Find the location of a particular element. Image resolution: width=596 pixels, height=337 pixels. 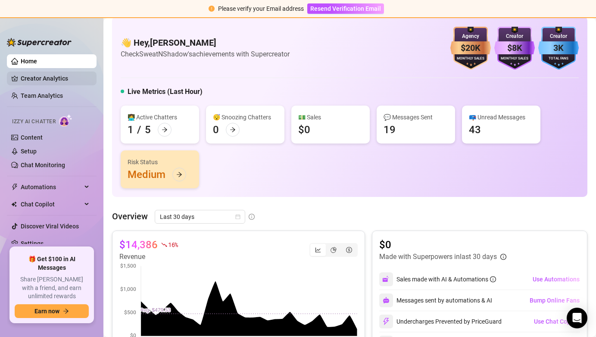

button: Resend Verification Email is located at coordinates (346, 9).